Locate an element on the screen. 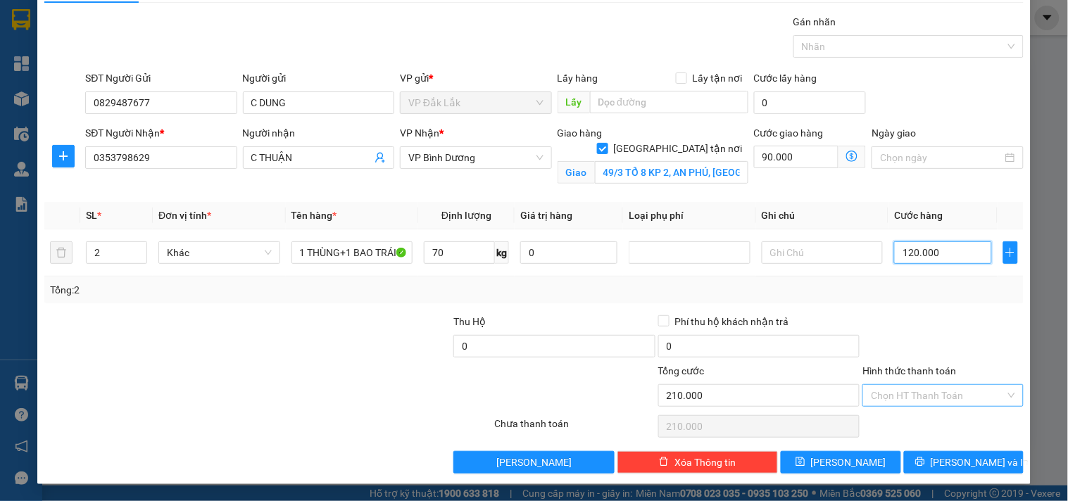 The height and width of the screenshot is (501, 1068). span: VP Bình Dương is located at coordinates (475, 158).